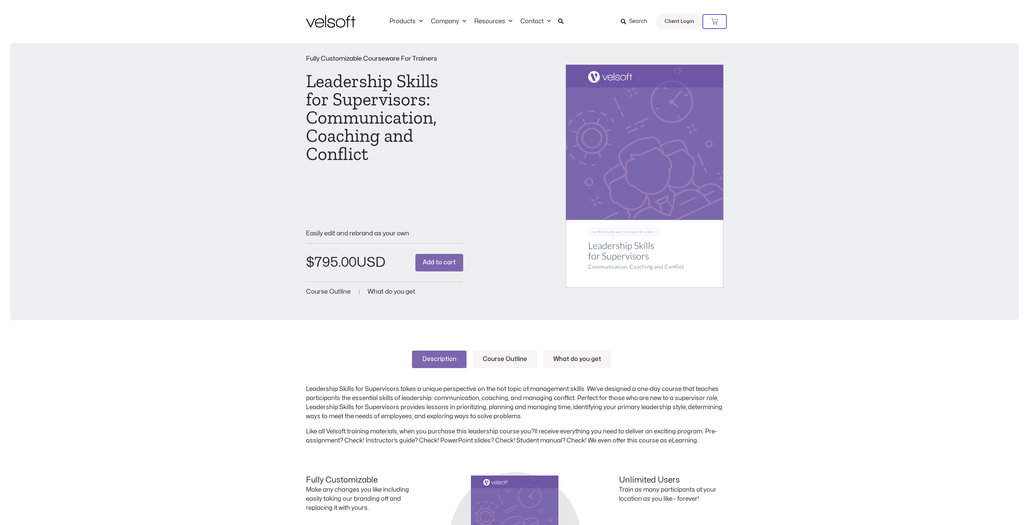  What do you see at coordinates (391, 292) in the screenshot?
I see `span: What do you get` at bounding box center [391, 292].